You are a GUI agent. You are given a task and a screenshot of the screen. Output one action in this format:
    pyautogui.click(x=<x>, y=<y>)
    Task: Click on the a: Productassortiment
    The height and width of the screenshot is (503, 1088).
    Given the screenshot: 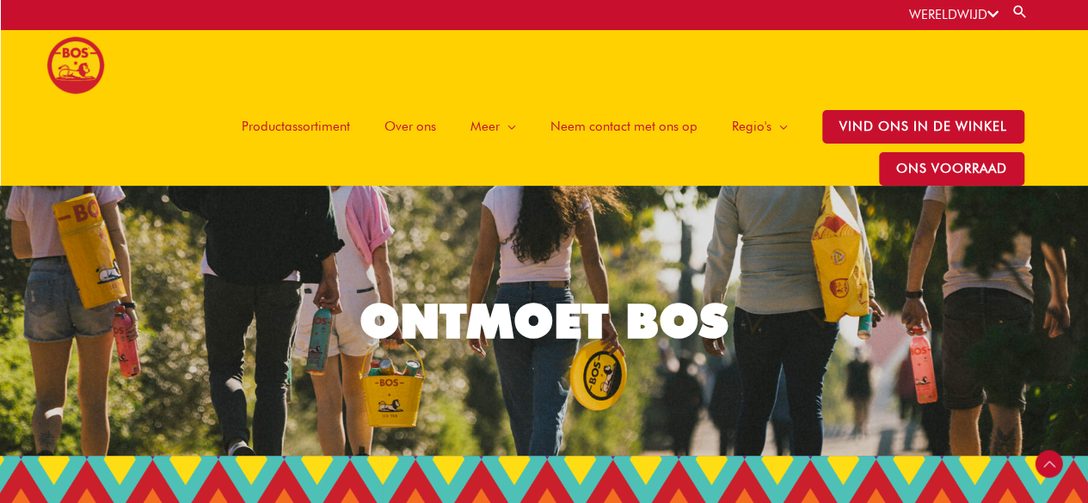 What is the action you would take?
    pyautogui.click(x=296, y=126)
    